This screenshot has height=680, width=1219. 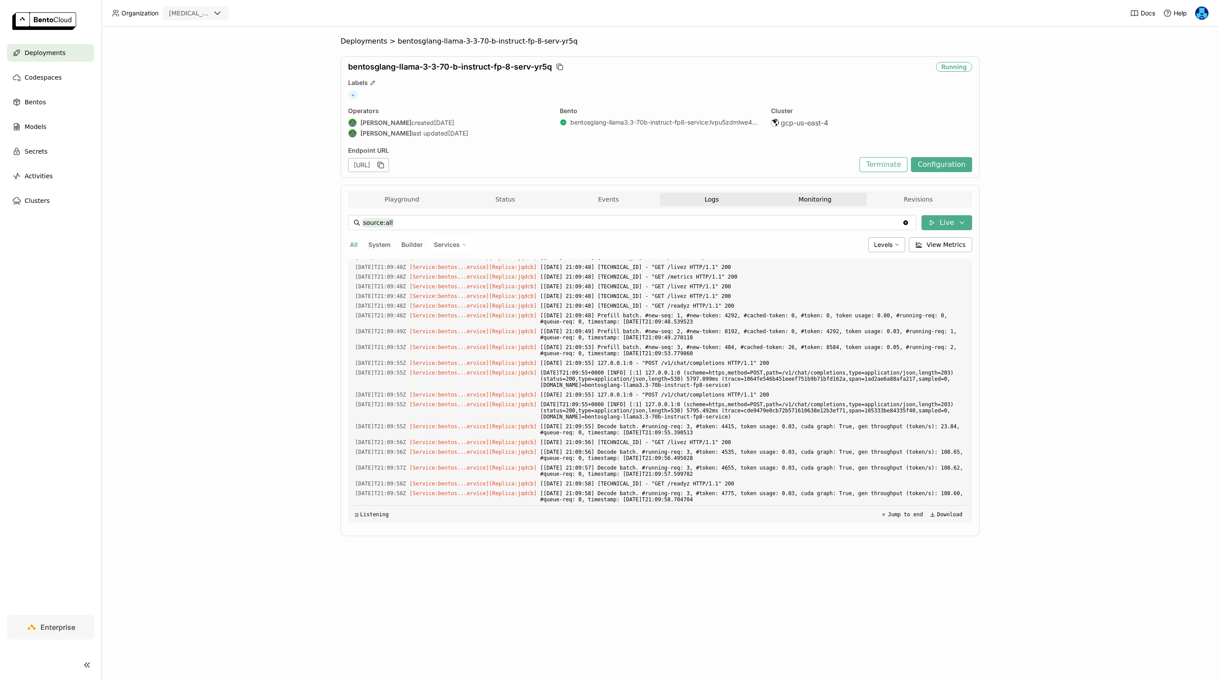 I want to click on button: Terminate, so click(x=883, y=165).